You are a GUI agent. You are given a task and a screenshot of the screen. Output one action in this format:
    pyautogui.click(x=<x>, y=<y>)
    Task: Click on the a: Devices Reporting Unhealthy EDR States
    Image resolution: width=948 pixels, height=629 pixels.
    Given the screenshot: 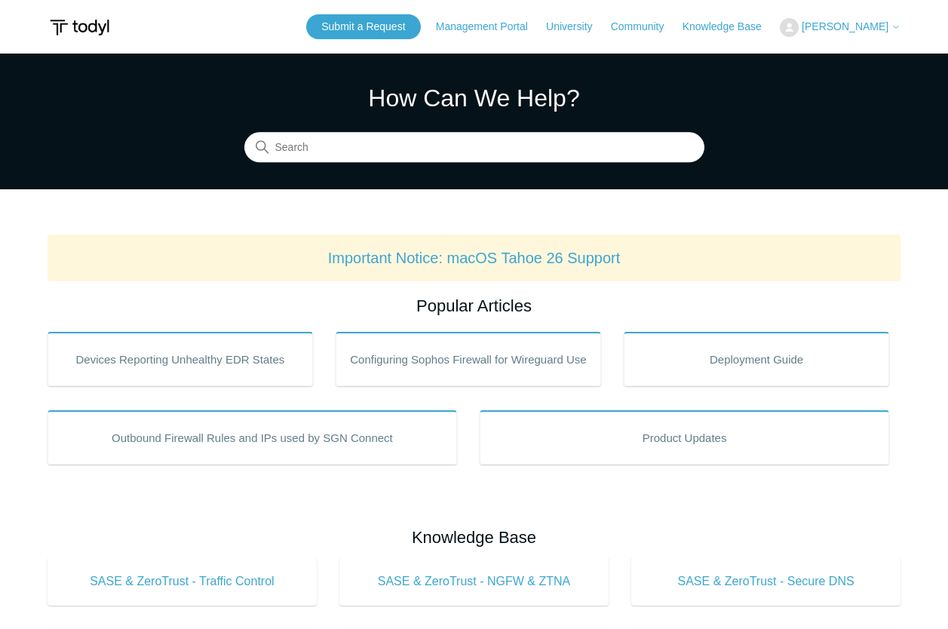 What is the action you would take?
    pyautogui.click(x=180, y=359)
    